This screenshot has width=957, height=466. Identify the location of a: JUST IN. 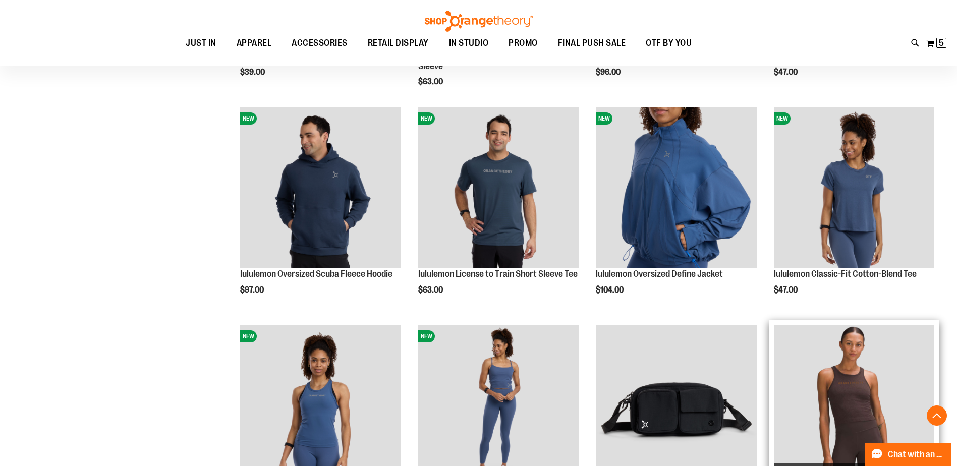
(201, 43).